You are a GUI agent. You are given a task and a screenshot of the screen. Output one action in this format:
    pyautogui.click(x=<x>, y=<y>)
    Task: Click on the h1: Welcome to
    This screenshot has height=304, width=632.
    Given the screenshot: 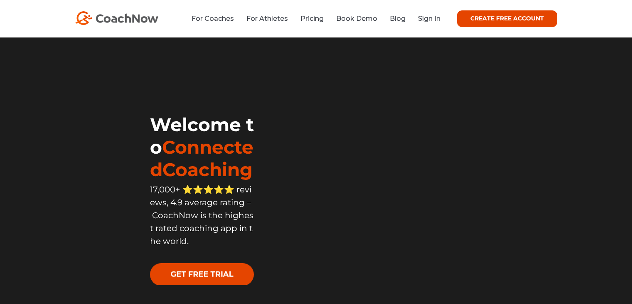 What is the action you would take?
    pyautogui.click(x=203, y=147)
    